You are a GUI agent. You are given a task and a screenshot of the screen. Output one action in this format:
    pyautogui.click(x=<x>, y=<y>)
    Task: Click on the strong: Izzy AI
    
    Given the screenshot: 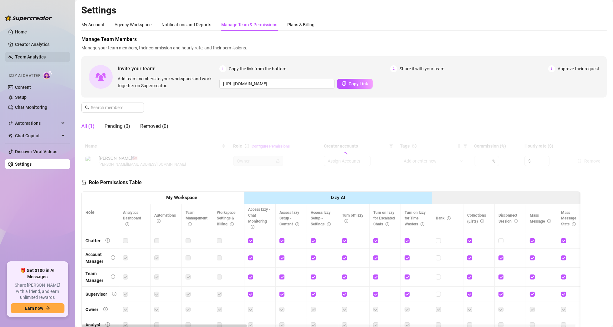 What is the action you would take?
    pyautogui.click(x=338, y=198)
    